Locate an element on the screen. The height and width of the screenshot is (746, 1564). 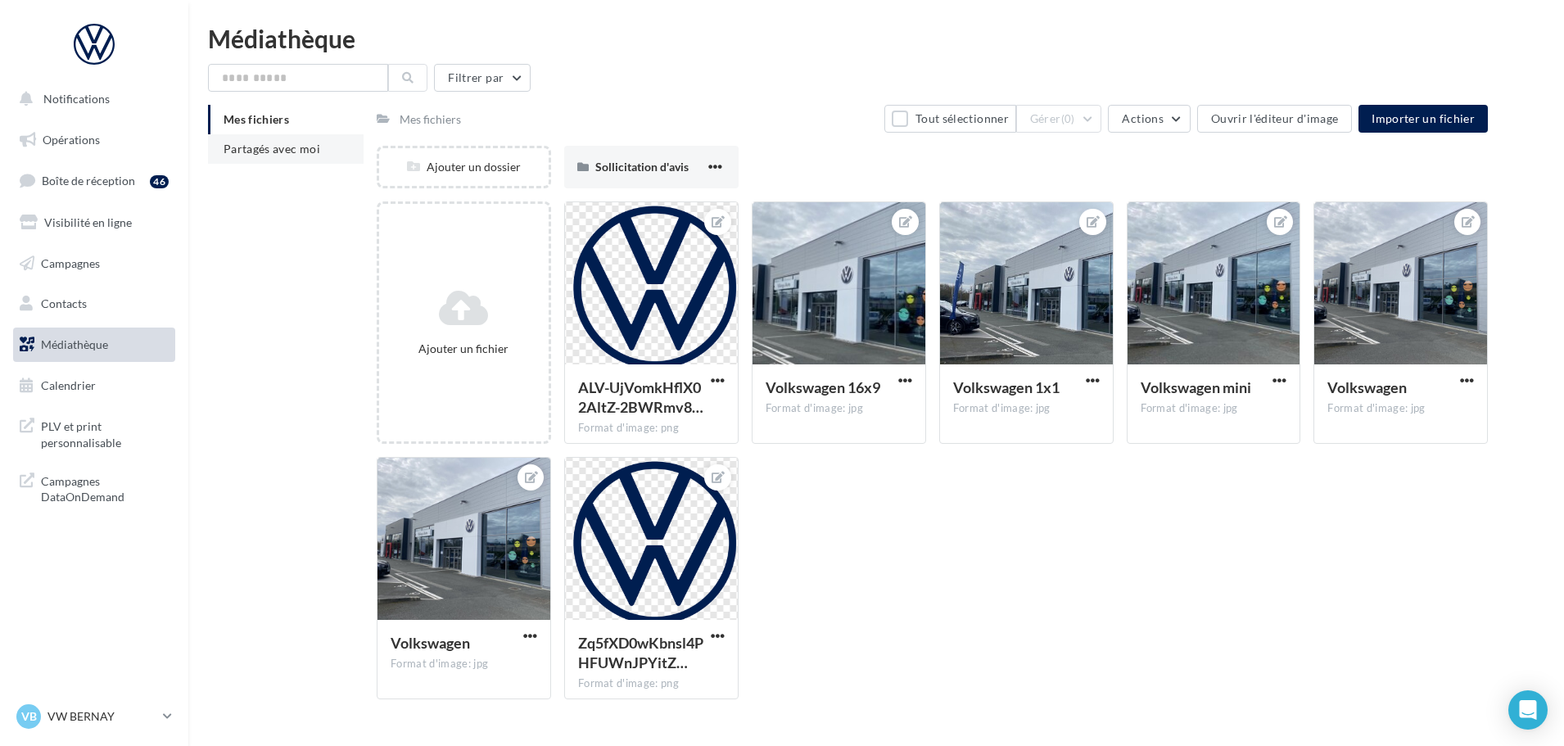
span: Mes fichiers is located at coordinates (256, 119).